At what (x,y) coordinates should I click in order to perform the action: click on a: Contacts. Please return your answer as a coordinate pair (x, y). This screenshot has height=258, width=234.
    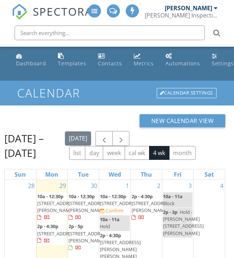
    Looking at the image, I should click on (110, 60).